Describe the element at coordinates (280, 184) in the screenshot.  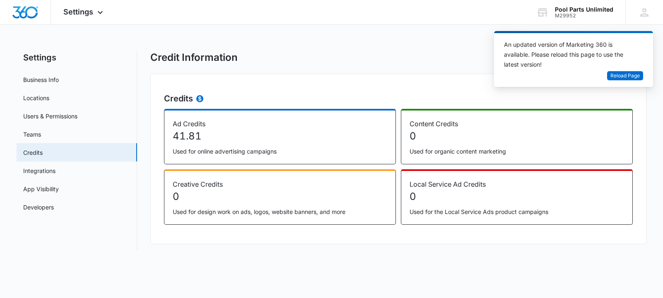
I see `p: Creative Credits` at that location.